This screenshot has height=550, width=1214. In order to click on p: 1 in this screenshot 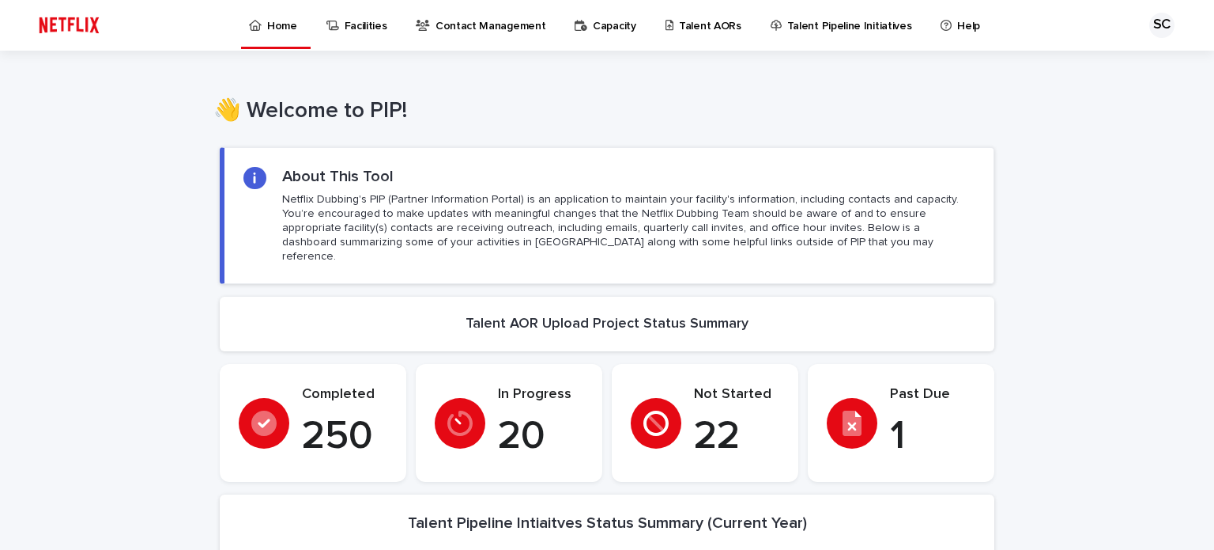, I will do `click(933, 436)`.